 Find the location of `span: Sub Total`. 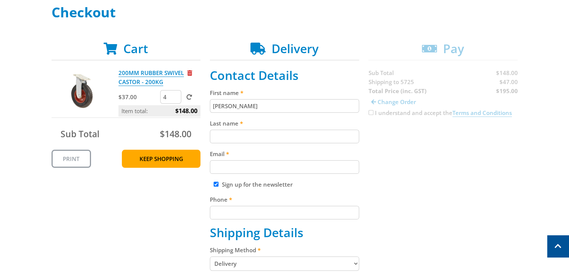

span: Sub Total is located at coordinates (80, 134).